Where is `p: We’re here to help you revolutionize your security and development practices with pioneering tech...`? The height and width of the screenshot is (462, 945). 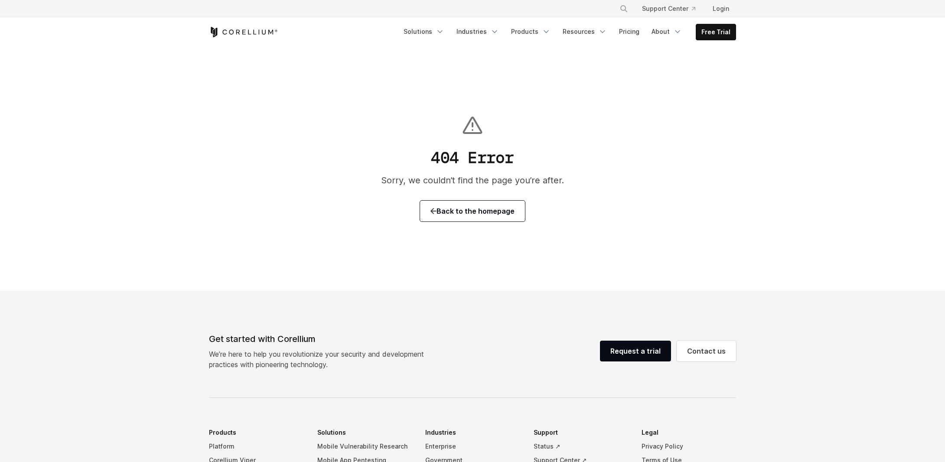
p: We’re here to help you revolutionize your security and development practices with pioneering tech... is located at coordinates (320, 359).